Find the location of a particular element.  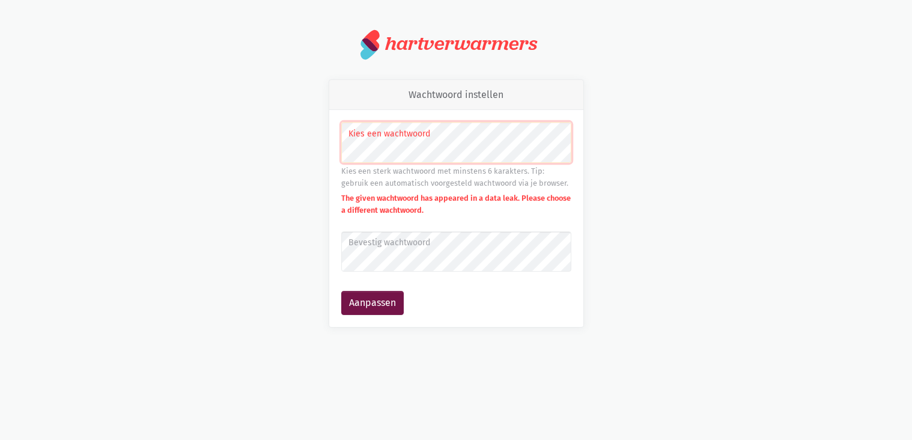

img: logo.svg is located at coordinates (370, 44).